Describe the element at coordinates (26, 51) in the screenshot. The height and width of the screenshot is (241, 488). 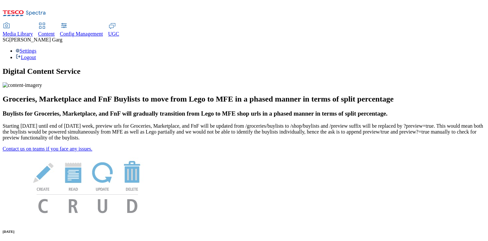
I see `a: Settings` at that location.